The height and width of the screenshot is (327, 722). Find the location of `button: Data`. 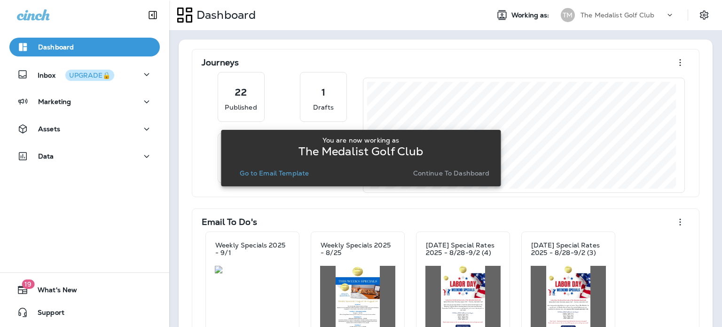

button: Data is located at coordinates (85, 156).